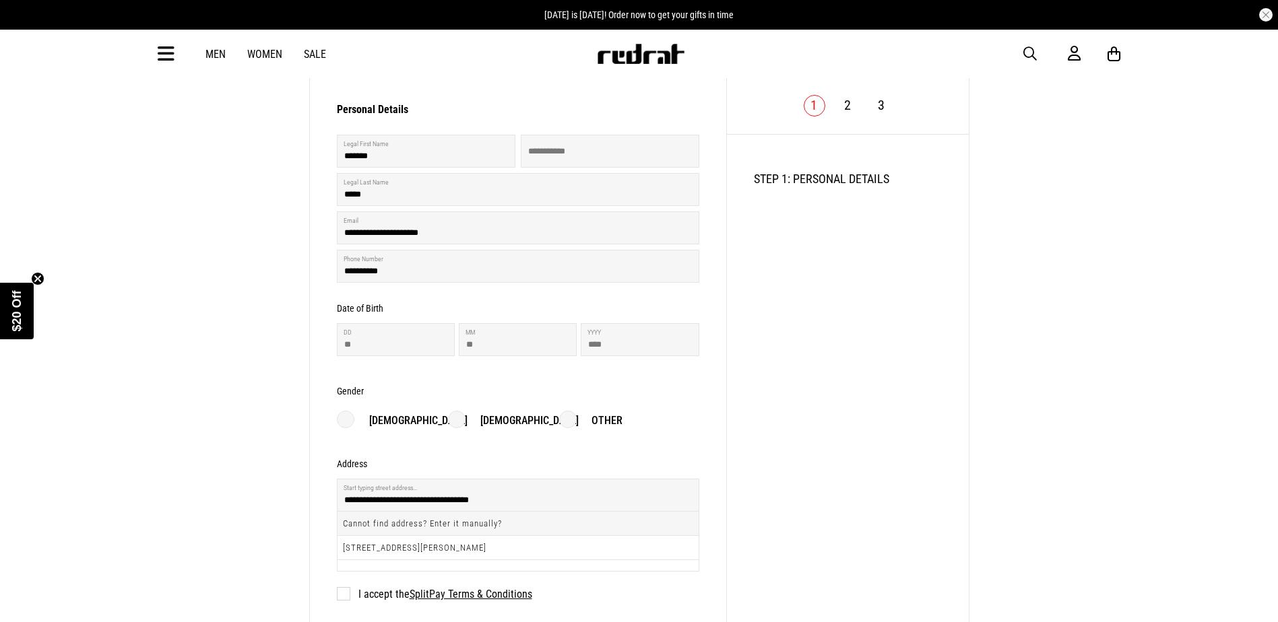 The height and width of the screenshot is (622, 1278). I want to click on li: Cannot find address? Enter it manually?, so click(518, 524).